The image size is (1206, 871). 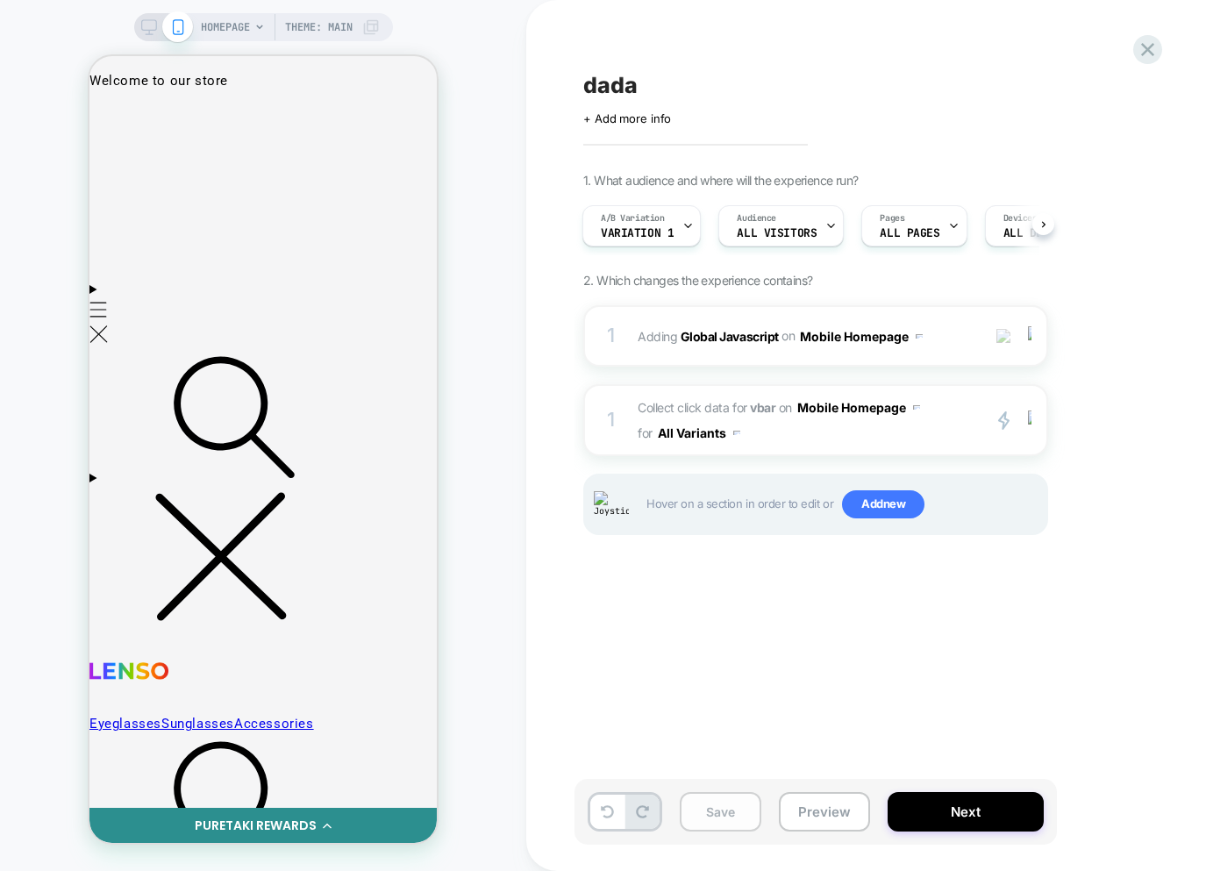 I want to click on span: Pages, so click(x=892, y=218).